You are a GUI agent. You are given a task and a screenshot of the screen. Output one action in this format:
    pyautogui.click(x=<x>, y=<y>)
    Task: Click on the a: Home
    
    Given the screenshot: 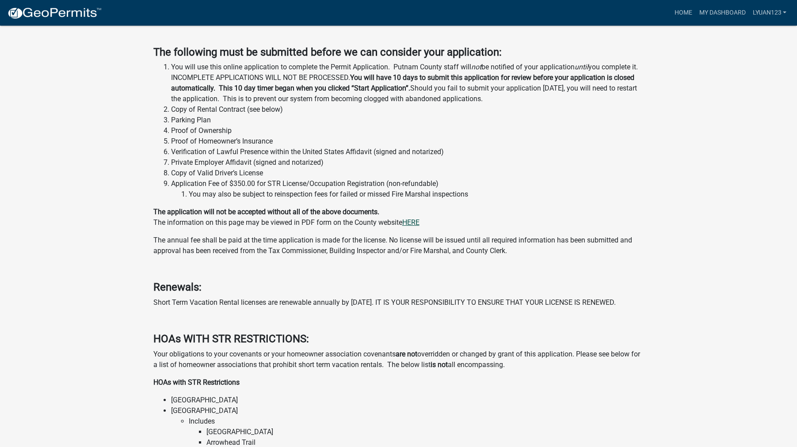 What is the action you would take?
    pyautogui.click(x=683, y=13)
    